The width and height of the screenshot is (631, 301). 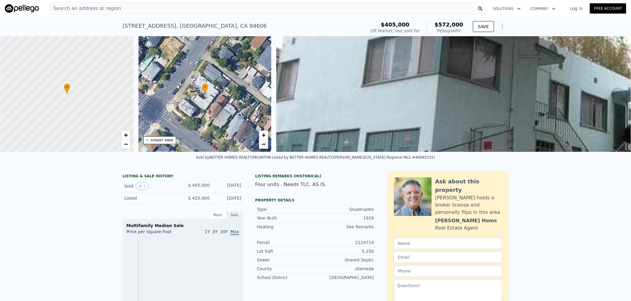 I want to click on a: Log In, so click(x=577, y=8).